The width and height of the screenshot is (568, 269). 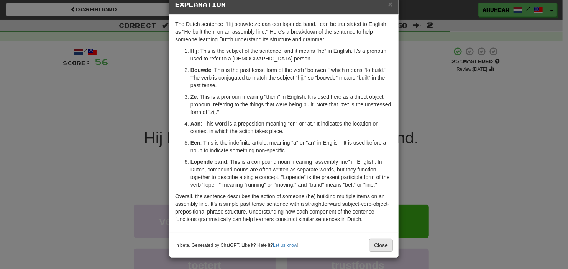 I want to click on p: : This is the subject of the sentence, and it means "he" in English. It's a pronoun used to refer..., so click(x=292, y=55).